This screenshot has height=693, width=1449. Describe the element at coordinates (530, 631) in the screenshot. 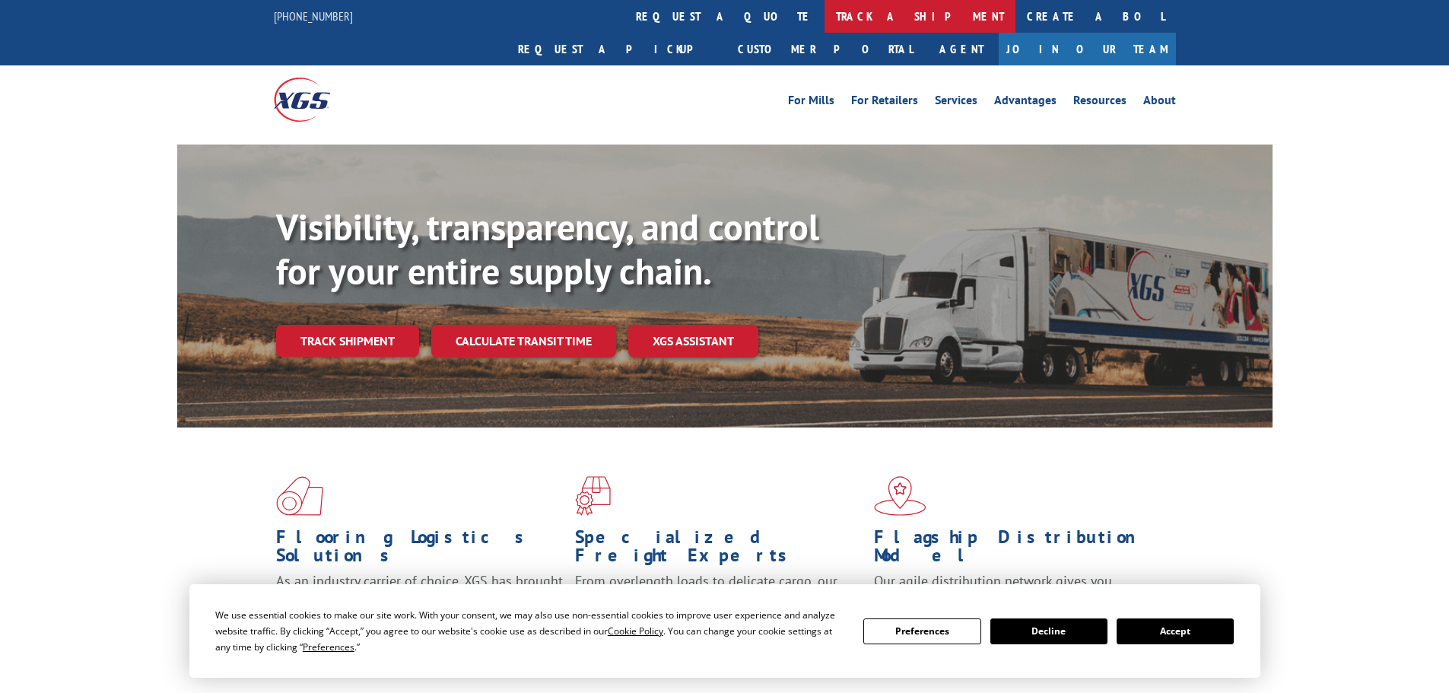

I see `div: We use essential cookies to make our site work. With your consent, we may also use non-essential ...` at that location.